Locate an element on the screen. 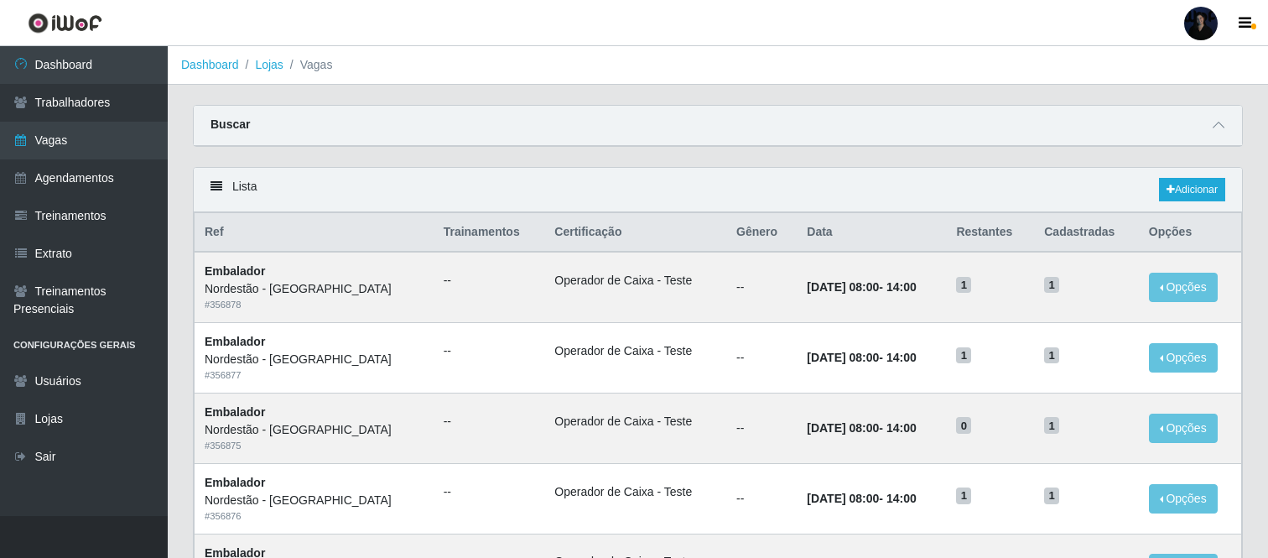 This screenshot has height=558, width=1268. th: Certificação is located at coordinates (635, 232).